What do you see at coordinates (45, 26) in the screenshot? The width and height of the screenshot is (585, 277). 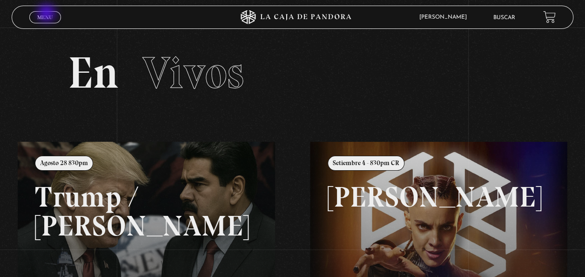 I see `span: Cerrar` at bounding box center [45, 26].